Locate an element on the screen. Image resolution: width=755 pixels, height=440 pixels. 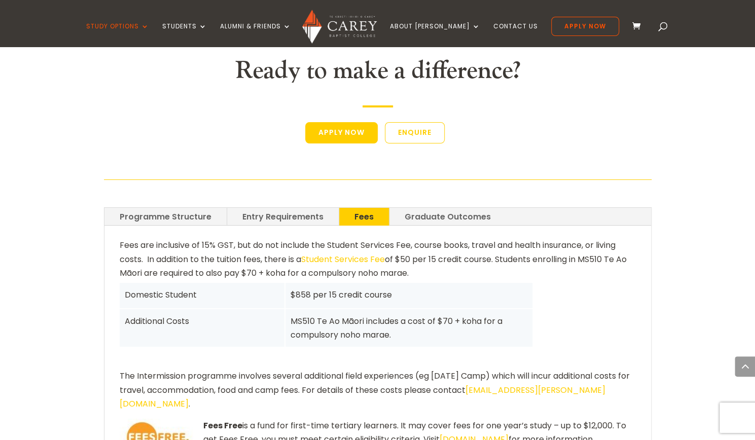
a: Contact Us is located at coordinates (516, 34).